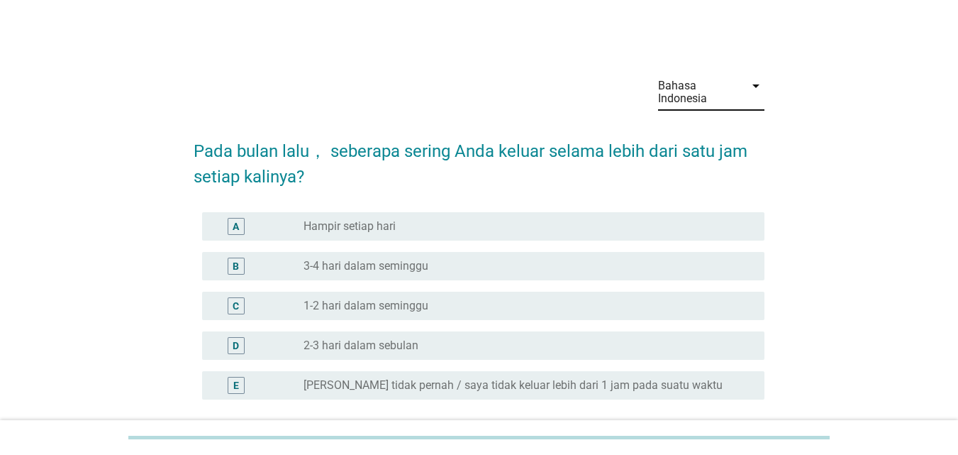 Image resolution: width=958 pixels, height=455 pixels. Describe the element at coordinates (366, 306) in the screenshot. I see `label: 1-2 hari dalam seminggu` at that location.